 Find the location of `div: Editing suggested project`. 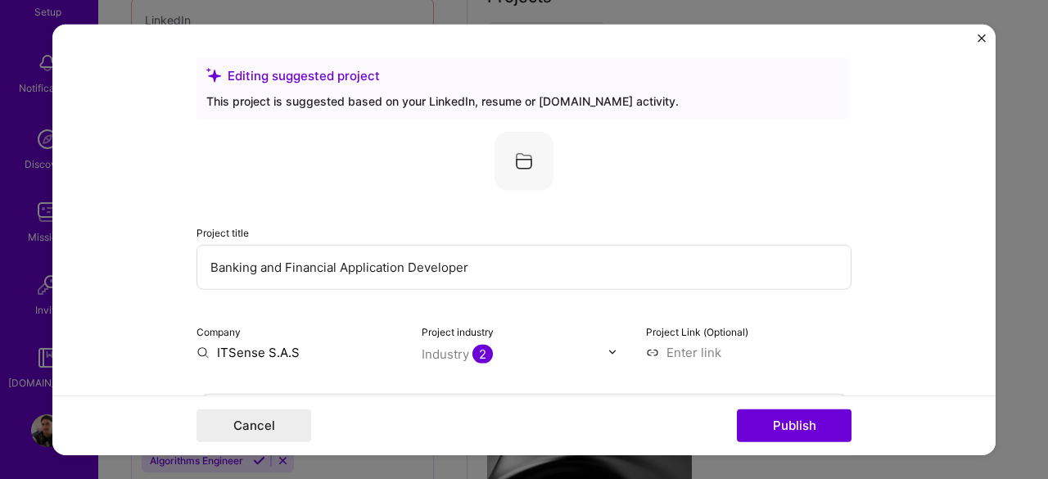

div: Editing suggested project is located at coordinates (522, 75).